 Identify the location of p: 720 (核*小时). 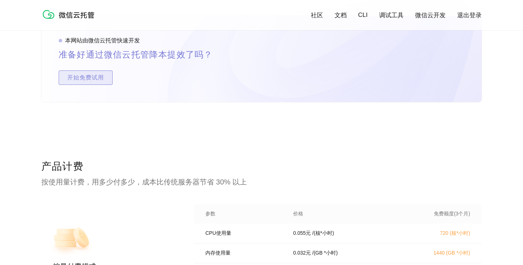
(438, 233).